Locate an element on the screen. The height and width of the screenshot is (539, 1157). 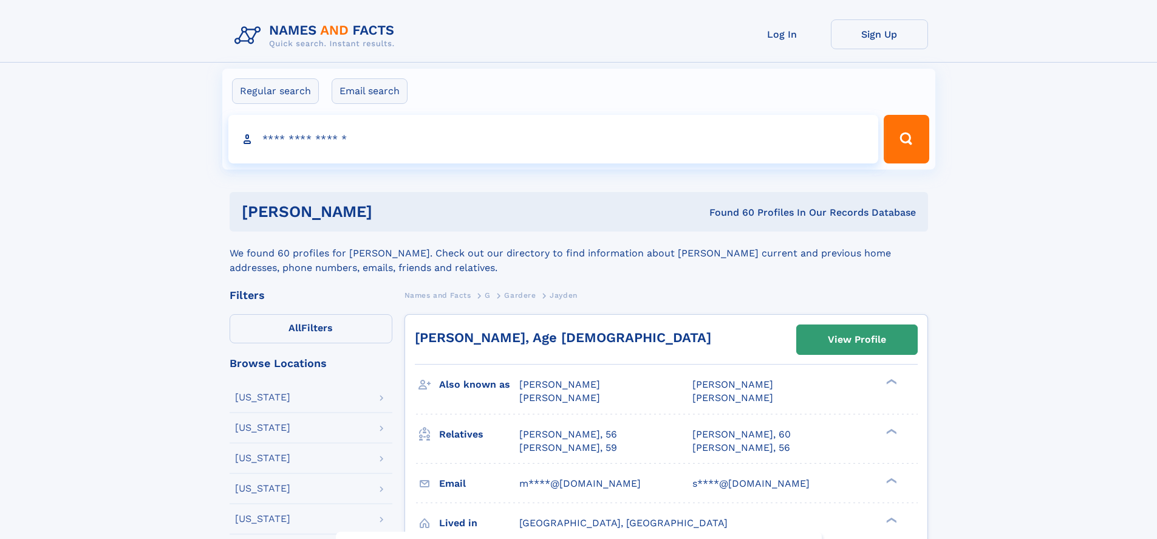
span: All is located at coordinates (295, 327).